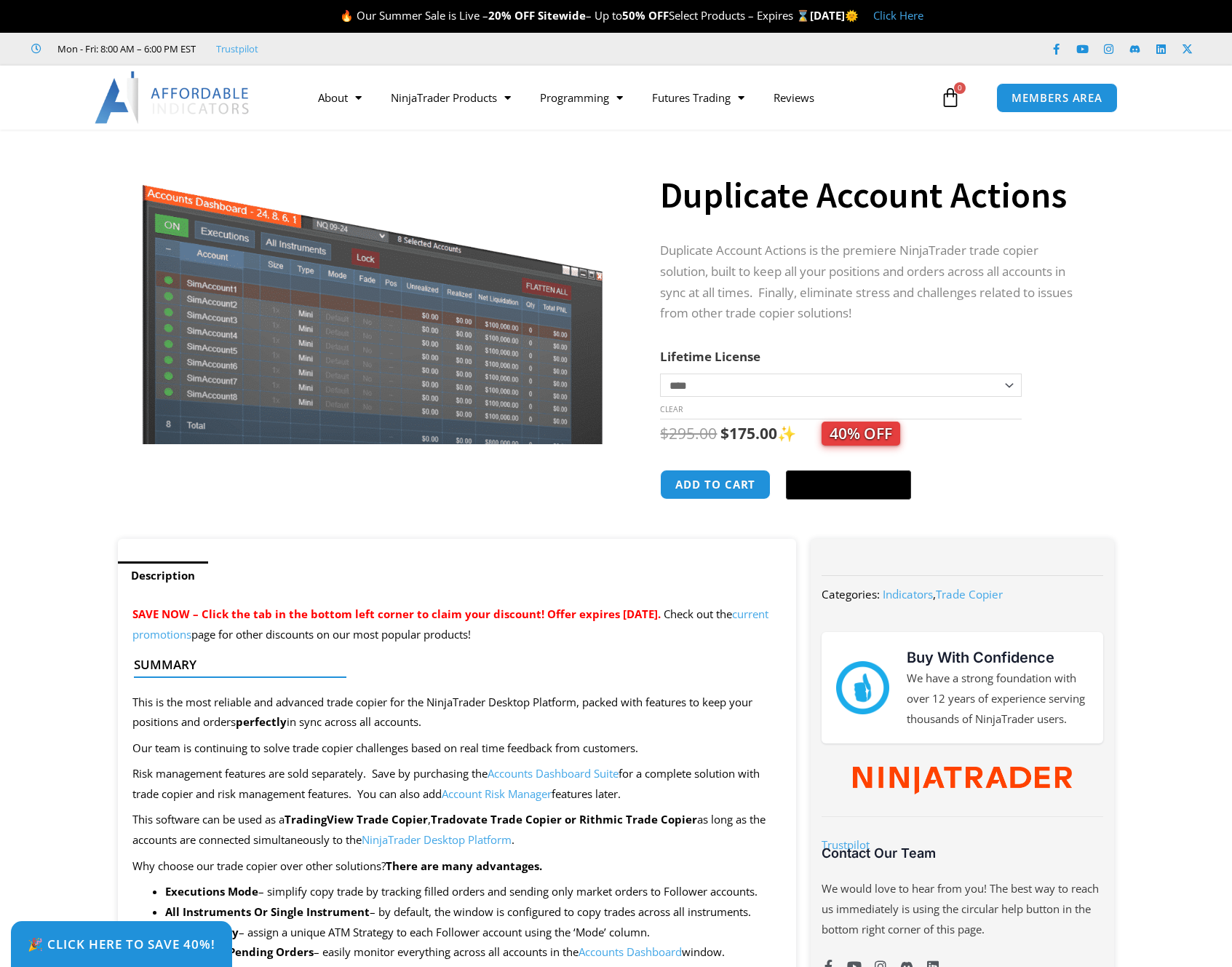 This screenshot has width=1232, height=967. What do you see at coordinates (794, 98) in the screenshot?
I see `a: Reviews` at bounding box center [794, 98].